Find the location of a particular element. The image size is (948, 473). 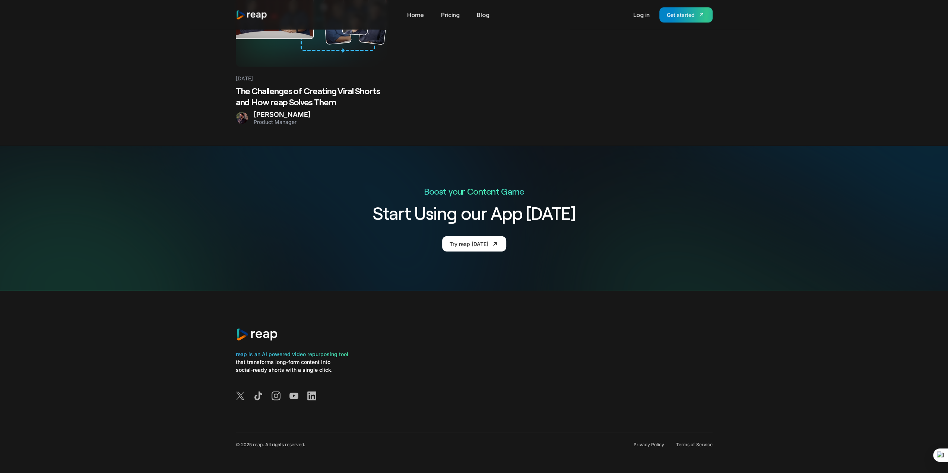

img: reap logo is located at coordinates (252, 15).